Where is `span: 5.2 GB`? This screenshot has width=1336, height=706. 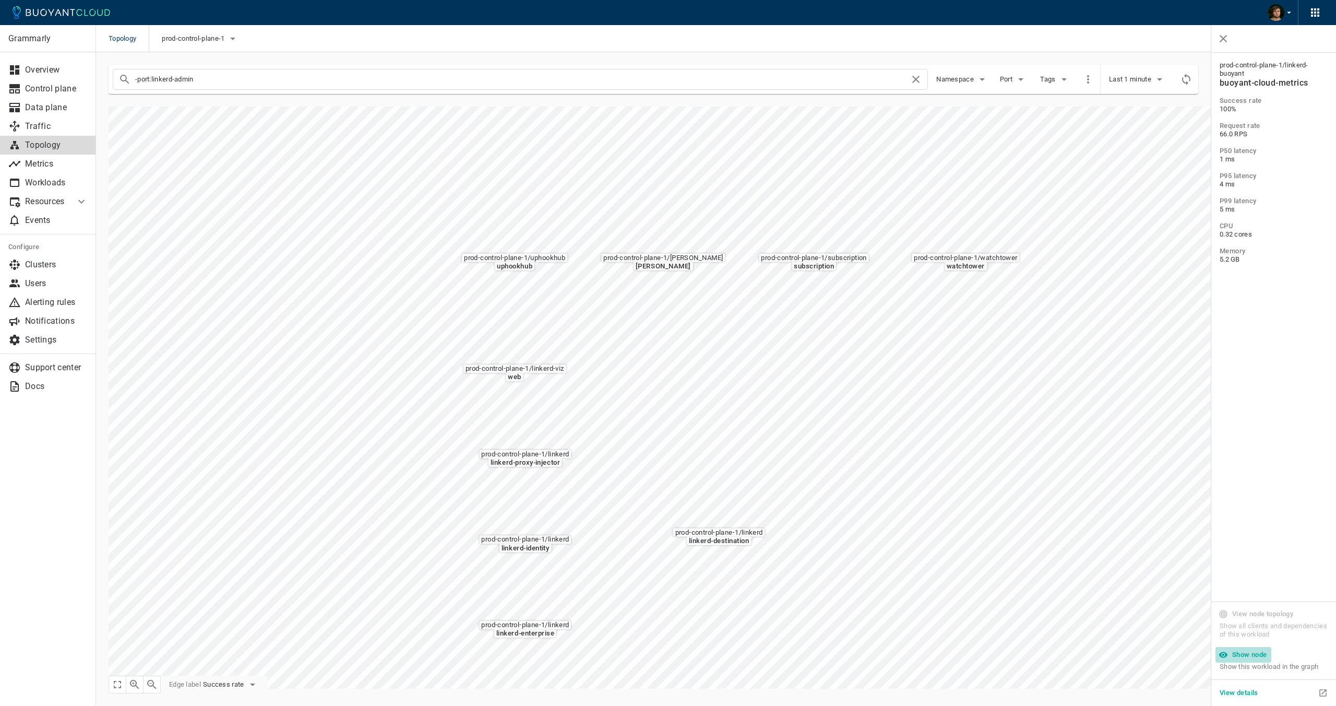 span: 5.2 GB is located at coordinates (1274, 259).